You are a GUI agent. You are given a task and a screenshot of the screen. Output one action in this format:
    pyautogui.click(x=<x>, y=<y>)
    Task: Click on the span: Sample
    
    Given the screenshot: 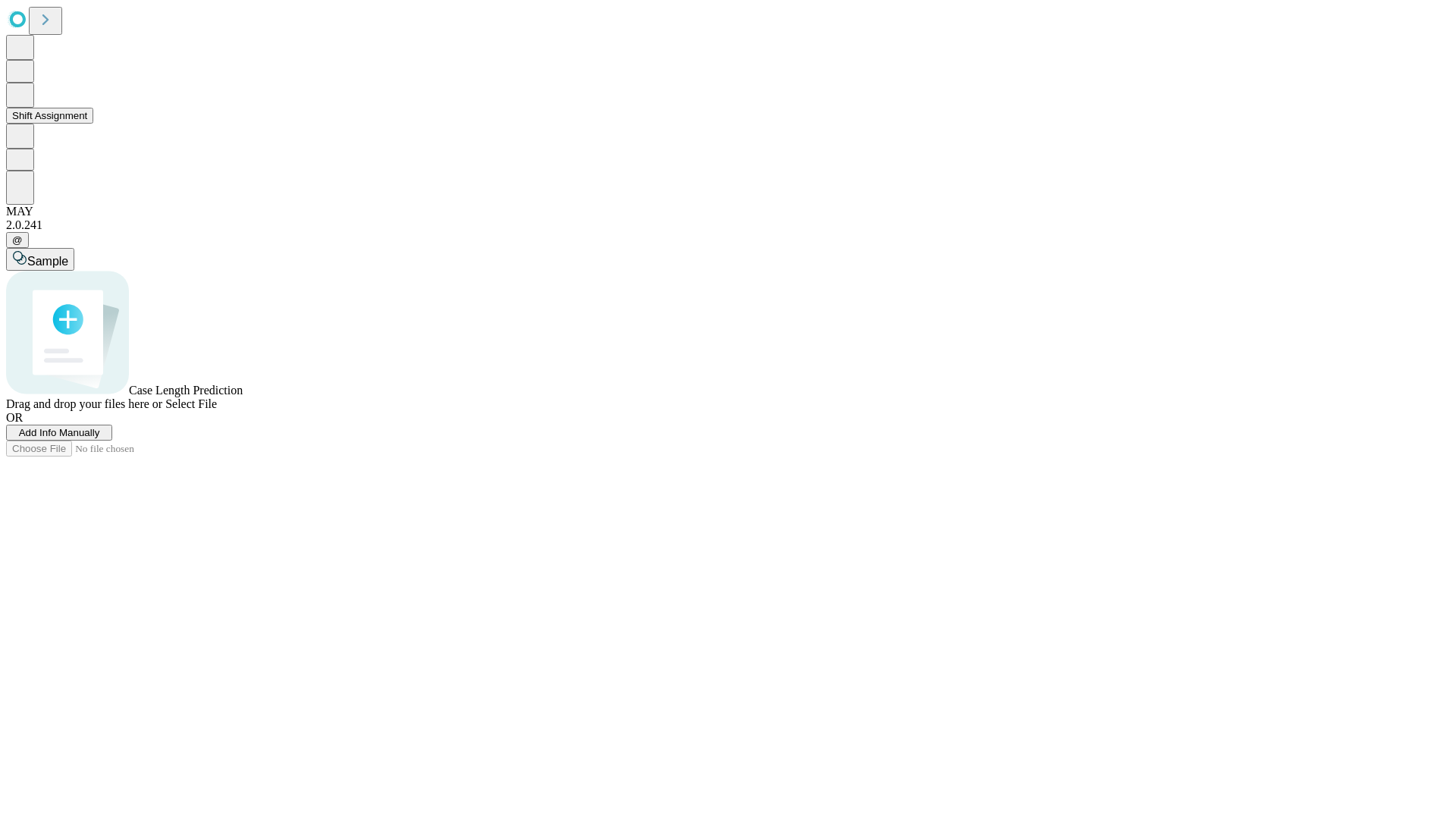 What is the action you would take?
    pyautogui.click(x=48, y=261)
    